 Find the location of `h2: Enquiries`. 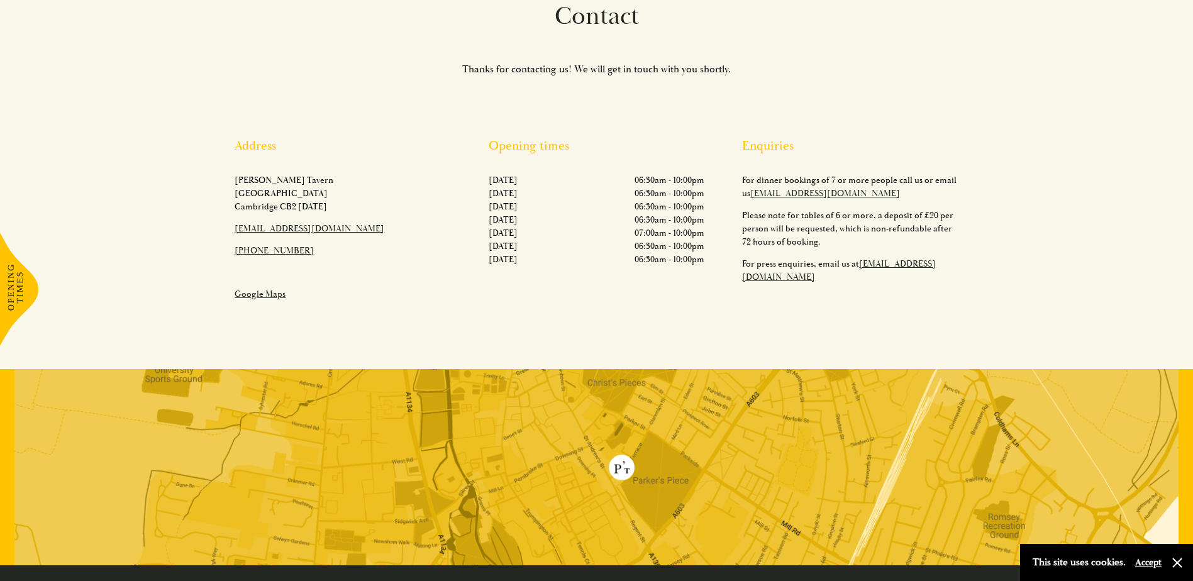

h2: Enquiries is located at coordinates (850, 146).